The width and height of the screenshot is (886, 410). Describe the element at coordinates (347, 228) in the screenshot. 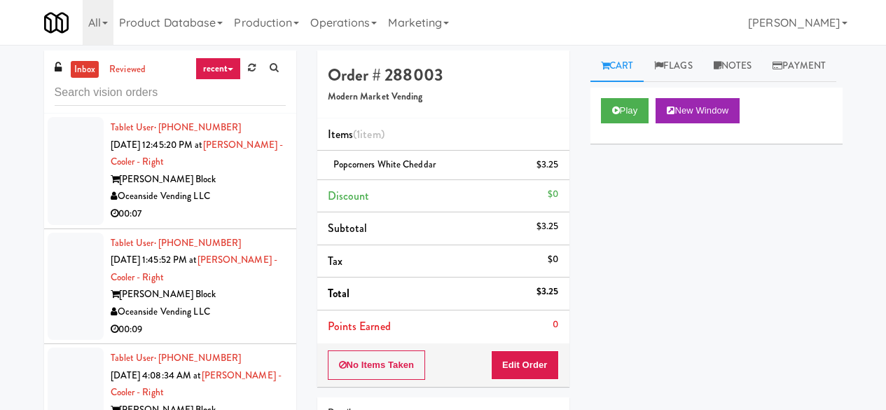

I see `span: Subtotal` at that location.